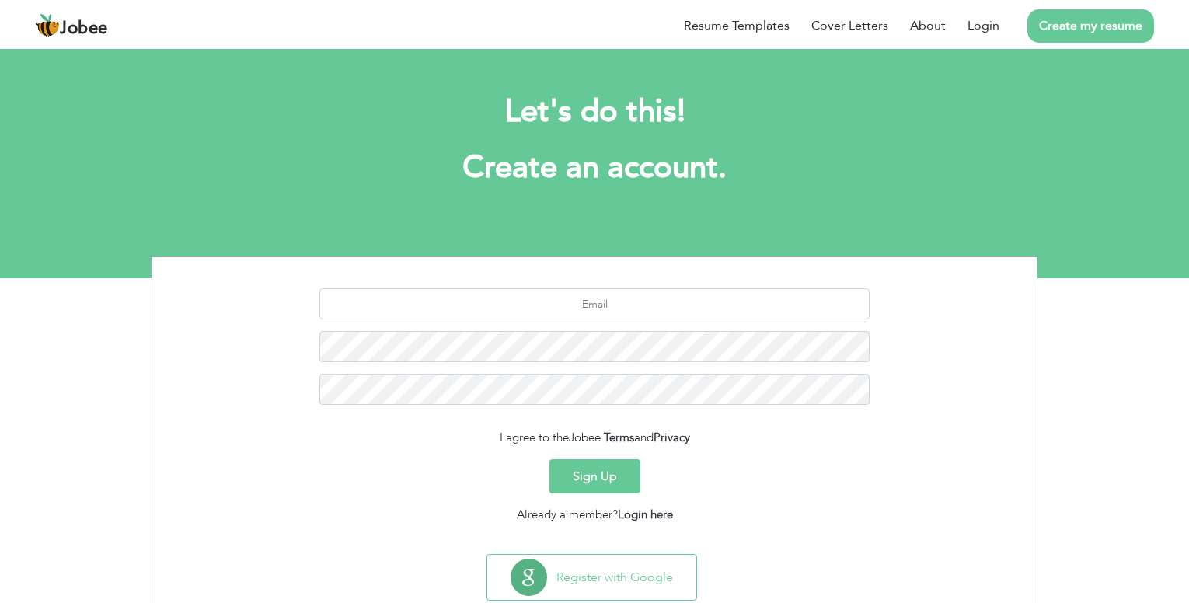 The height and width of the screenshot is (603, 1189). I want to click on a: Resume Templates, so click(737, 26).